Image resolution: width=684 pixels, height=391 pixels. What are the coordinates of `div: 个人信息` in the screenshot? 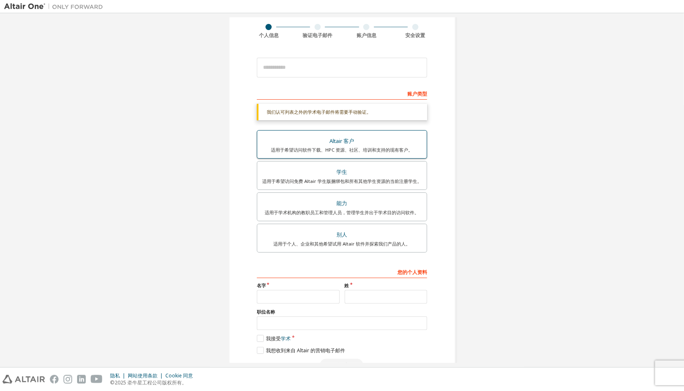 It's located at (269, 35).